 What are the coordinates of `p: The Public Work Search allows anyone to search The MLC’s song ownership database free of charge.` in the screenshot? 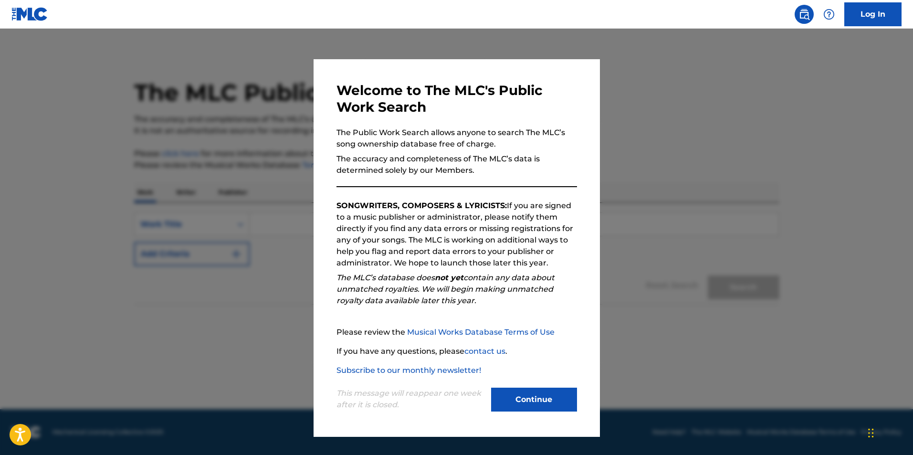 It's located at (457, 138).